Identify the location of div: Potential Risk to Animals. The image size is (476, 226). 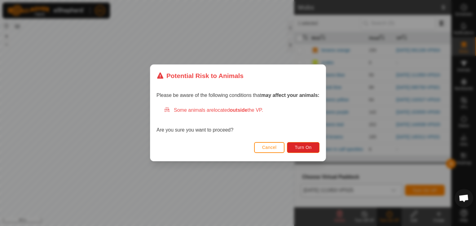
(200, 76).